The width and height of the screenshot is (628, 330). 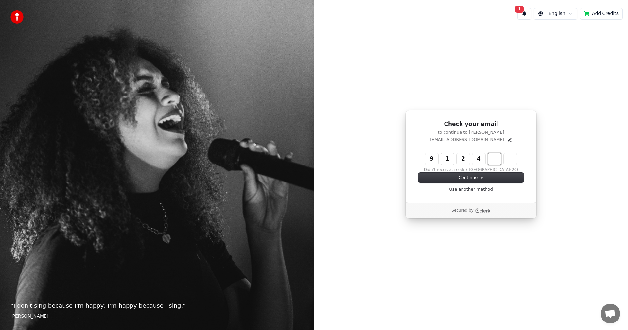 What do you see at coordinates (601, 14) in the screenshot?
I see `button: Add Credits` at bounding box center [601, 14].